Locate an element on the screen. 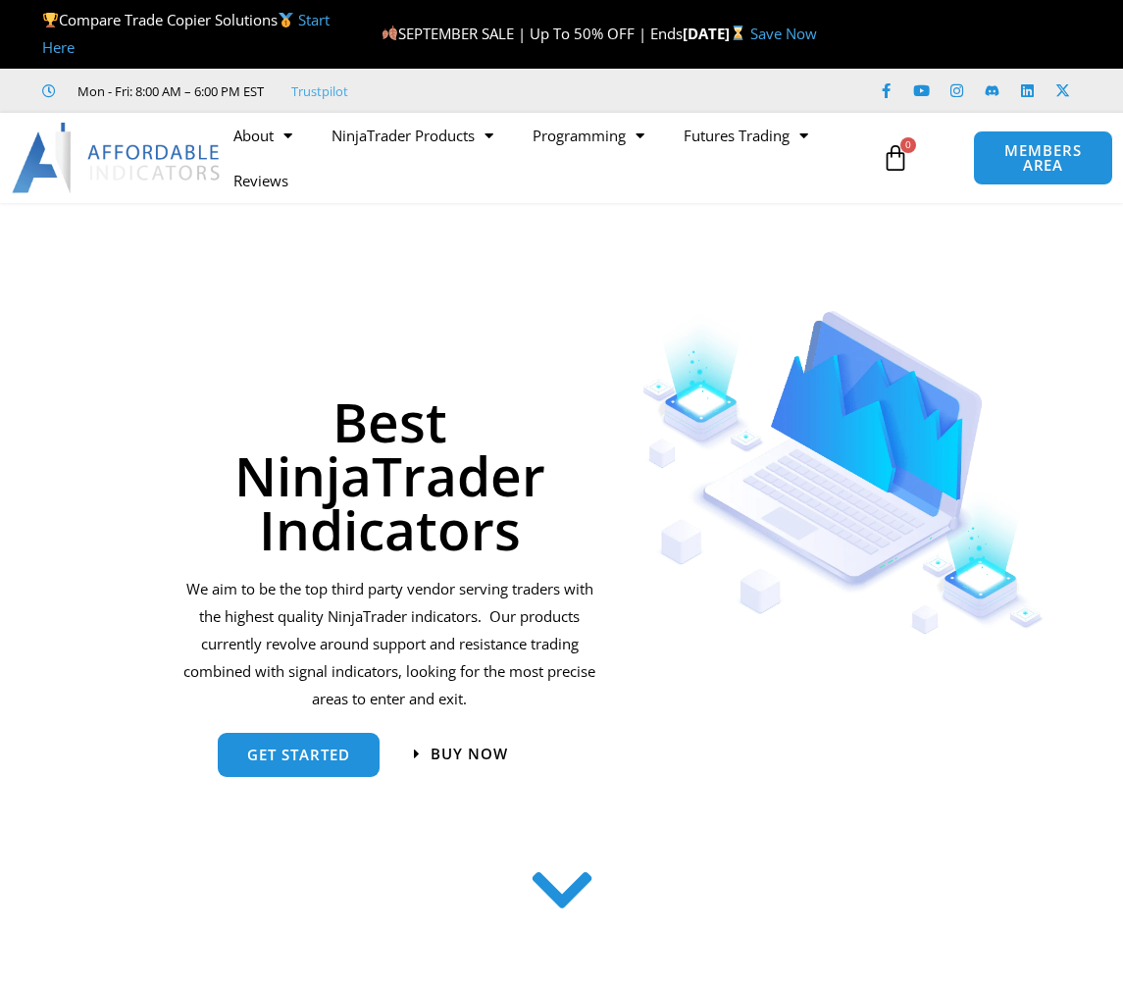  span: Compare Trade Copier Solutions is located at coordinates (185, 33).